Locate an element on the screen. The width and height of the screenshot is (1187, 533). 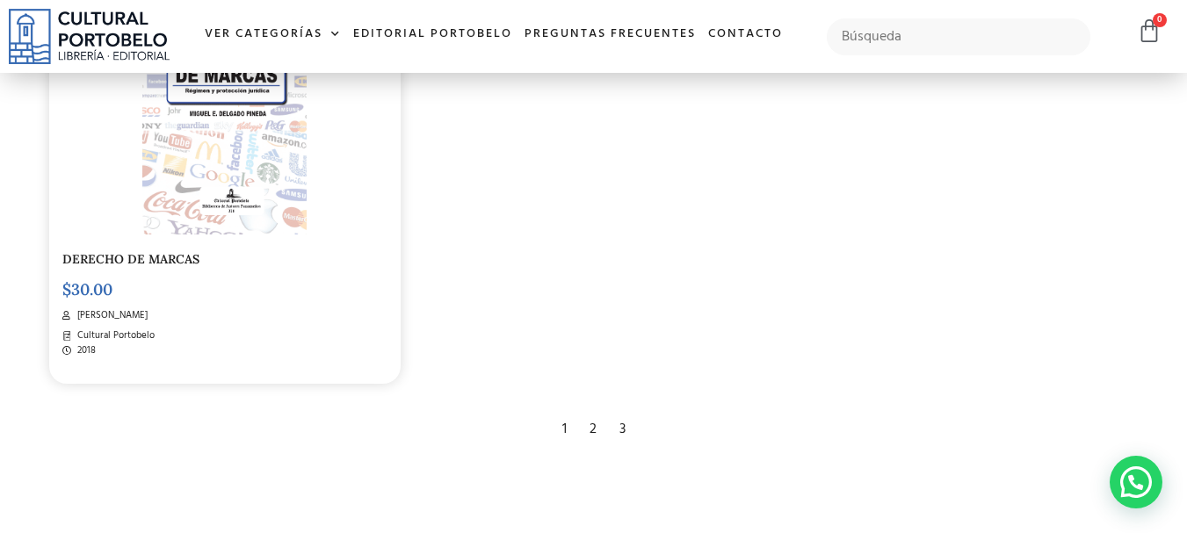
a: Contacto is located at coordinates (745, 34).